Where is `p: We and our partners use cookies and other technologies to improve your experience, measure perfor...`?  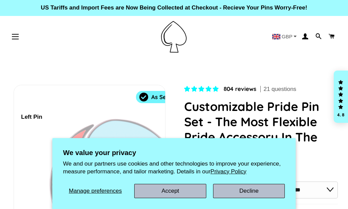
p: We and our partners use cookies and other technologies to improve your experience, measure perfor... is located at coordinates (174, 168).